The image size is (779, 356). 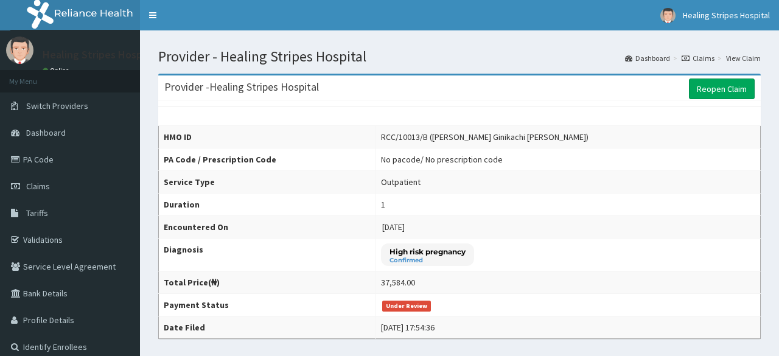 What do you see at coordinates (267, 327) in the screenshot?
I see `th: Date Filed` at bounding box center [267, 327].